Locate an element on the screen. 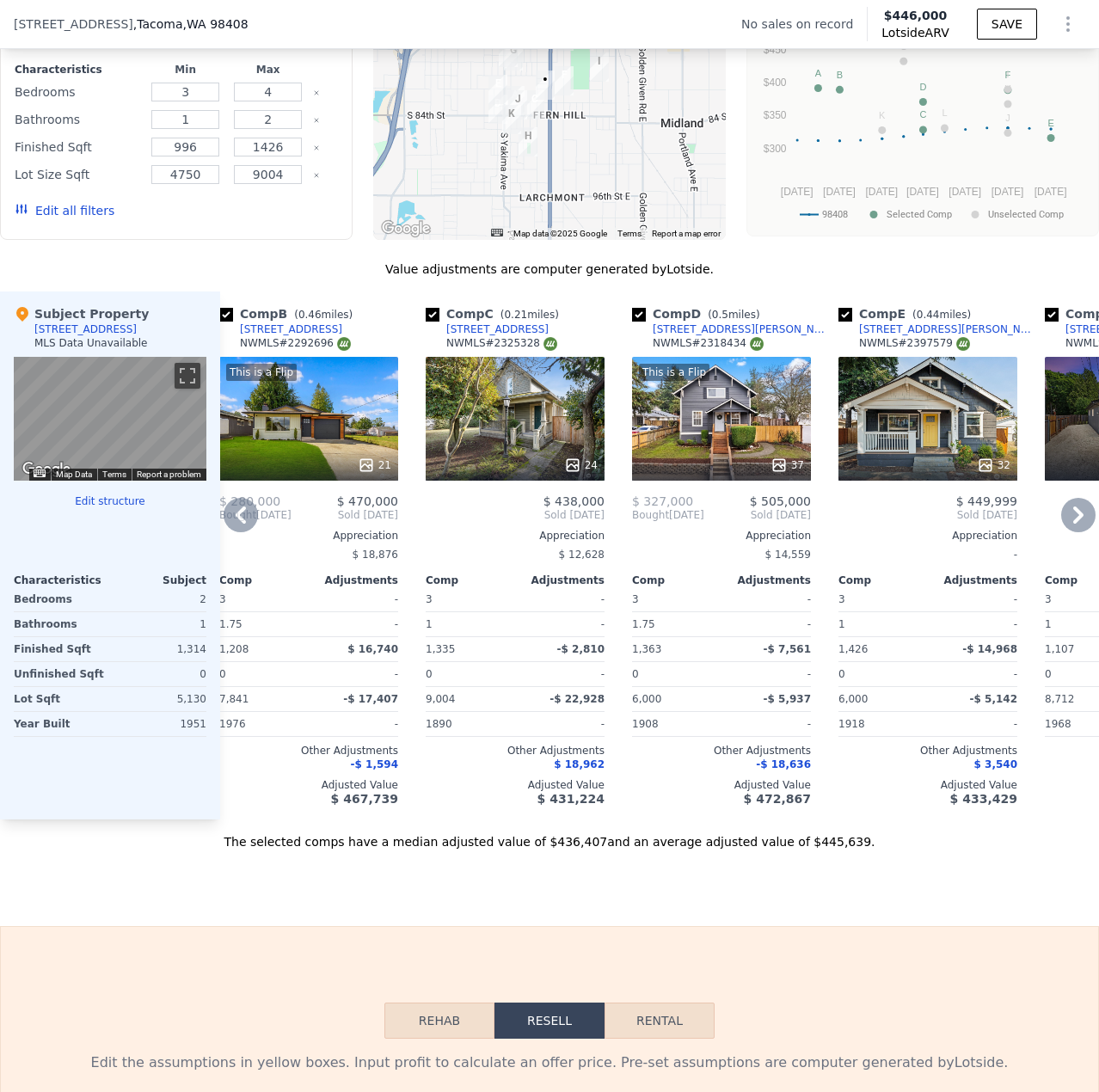 The image size is (1099, 1092). span: -$ 5,937 is located at coordinates (786, 699).